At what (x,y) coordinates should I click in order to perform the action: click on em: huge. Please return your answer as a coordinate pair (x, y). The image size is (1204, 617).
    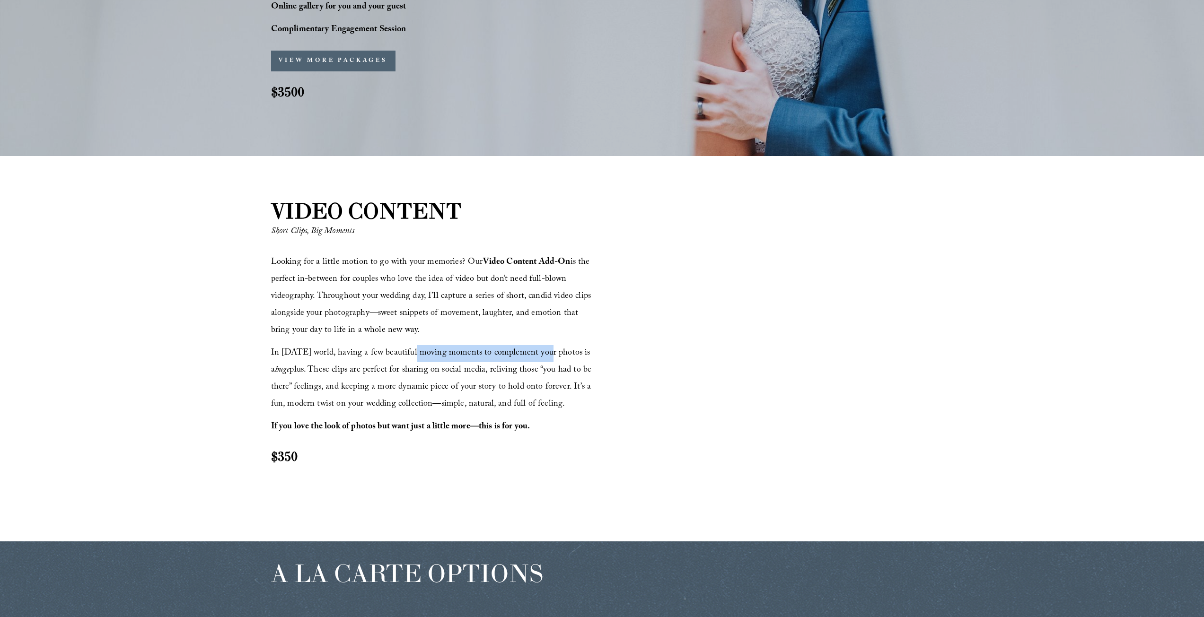
    Looking at the image, I should click on (282, 370).